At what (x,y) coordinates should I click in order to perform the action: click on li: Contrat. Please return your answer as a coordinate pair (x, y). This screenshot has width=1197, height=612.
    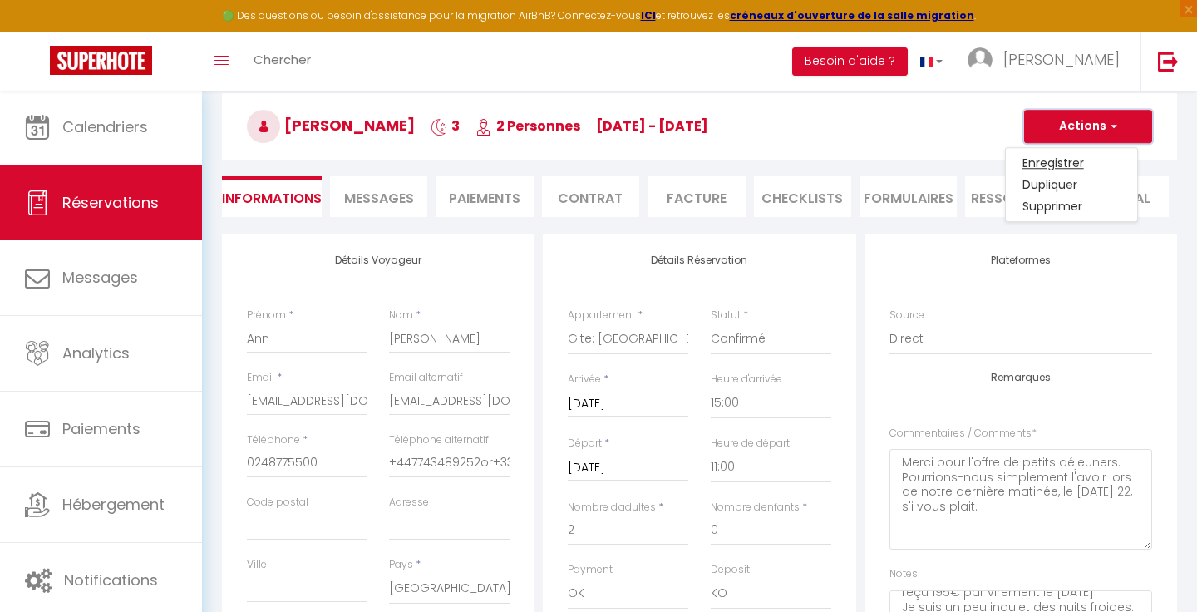
    Looking at the image, I should click on (590, 196).